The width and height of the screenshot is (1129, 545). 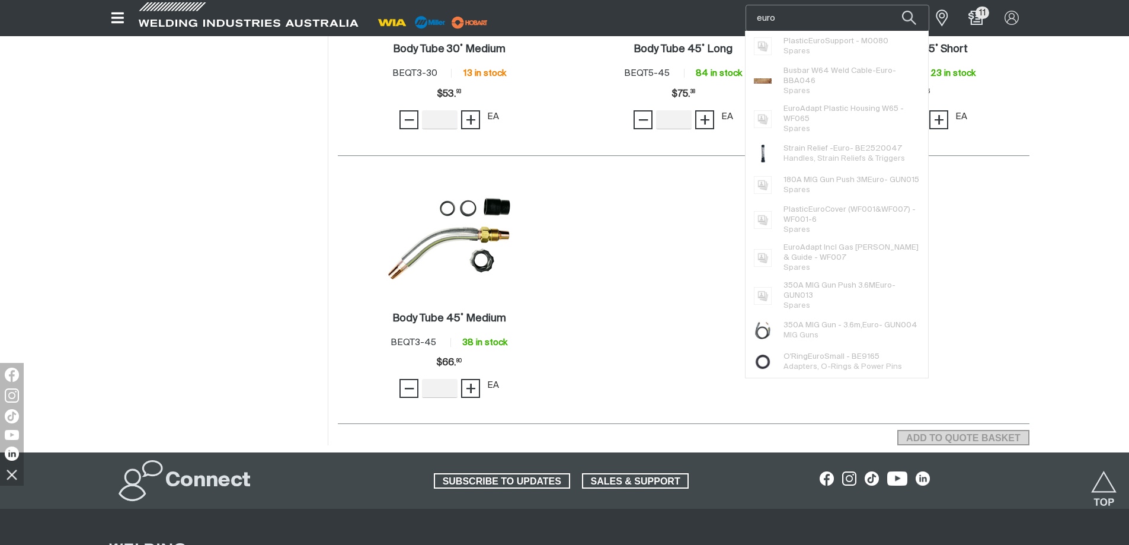 I want to click on span: BEQT5-45, so click(x=646, y=73).